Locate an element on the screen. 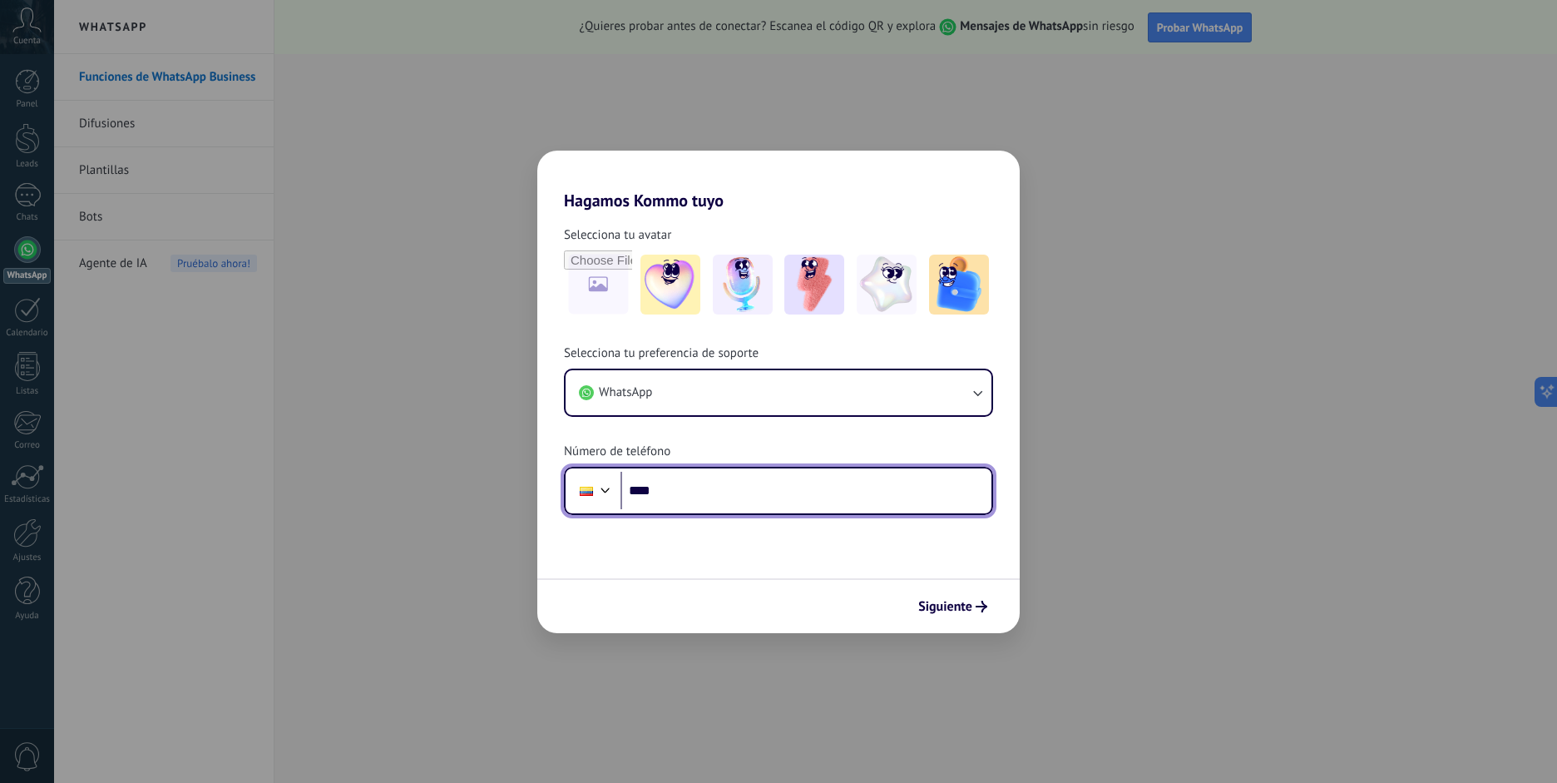 This screenshot has height=783, width=1557. button: Siguiente is located at coordinates (952, 606).